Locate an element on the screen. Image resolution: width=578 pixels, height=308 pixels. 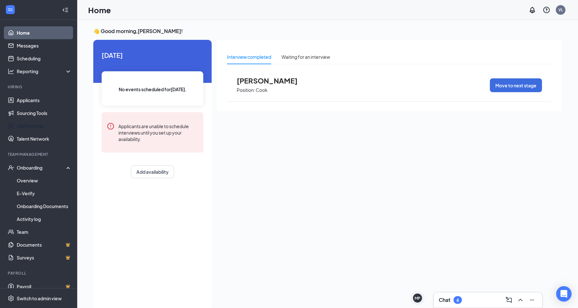
svg: Minimize is located at coordinates (532, 300).